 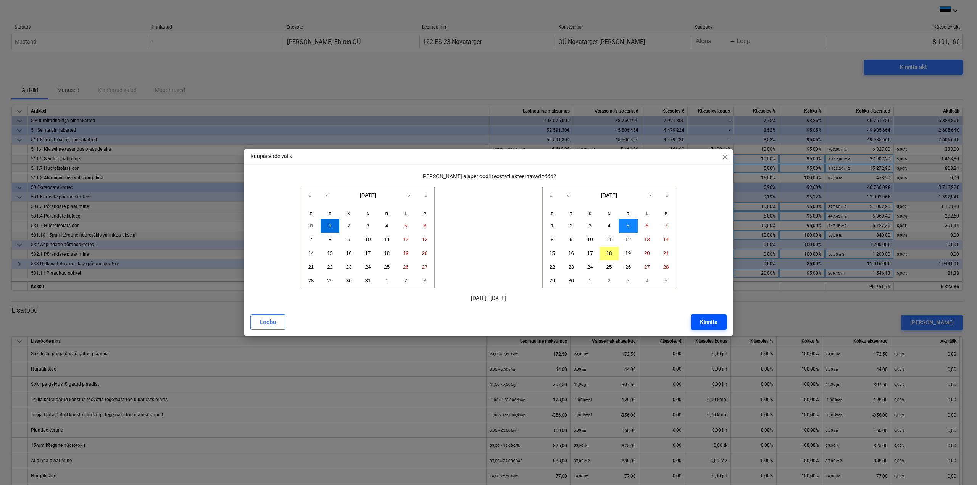 What do you see at coordinates (387, 253) in the screenshot?
I see `abbr: 18. august 2023` at bounding box center [387, 253].